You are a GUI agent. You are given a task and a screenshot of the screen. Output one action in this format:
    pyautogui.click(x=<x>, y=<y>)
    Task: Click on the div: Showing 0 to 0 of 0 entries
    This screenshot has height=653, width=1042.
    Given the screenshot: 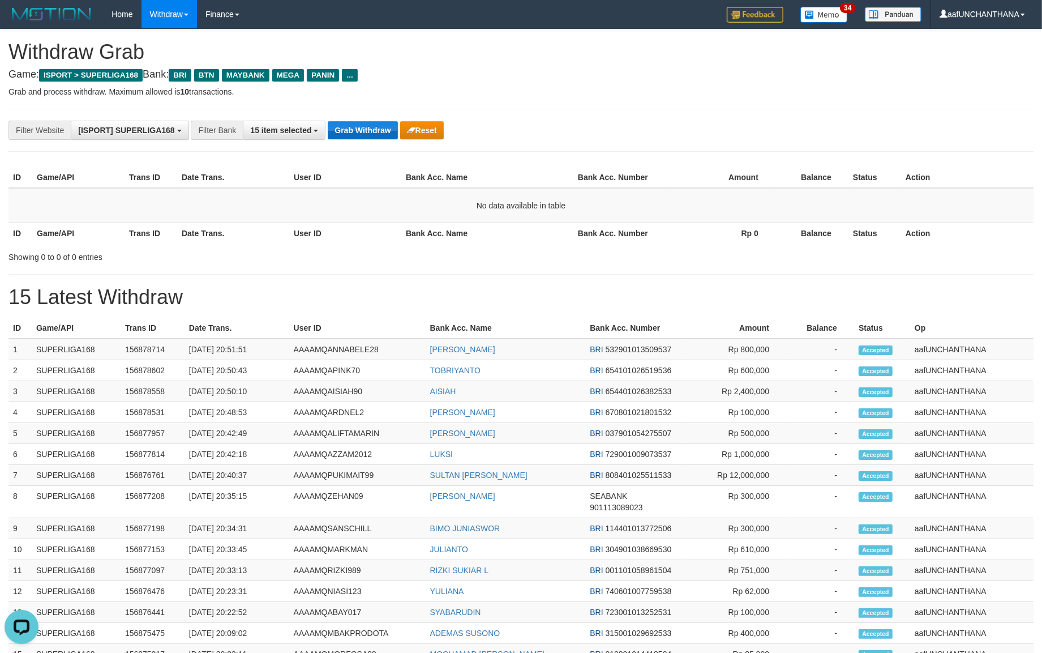 What is the action you would take?
    pyautogui.click(x=217, y=255)
    